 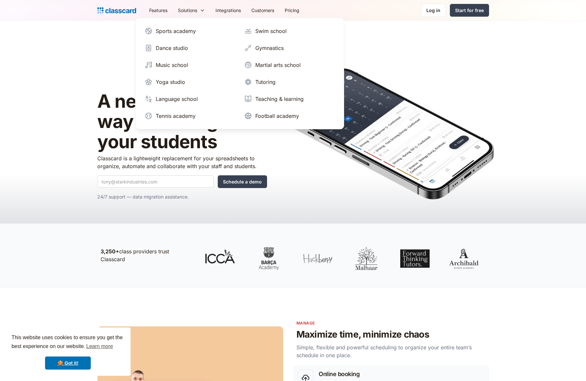 What do you see at coordinates (242, 182) in the screenshot?
I see `input: Schedule a demo` at bounding box center [242, 182].